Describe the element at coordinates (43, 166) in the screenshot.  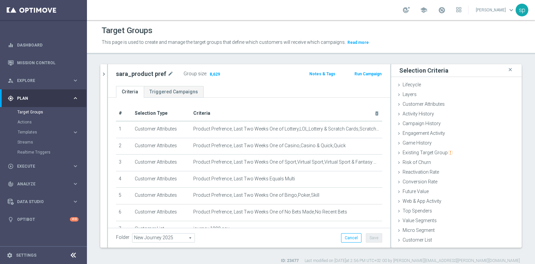
I see `button: play_circle_outline Execute keyboard_arrow_right` at that location.